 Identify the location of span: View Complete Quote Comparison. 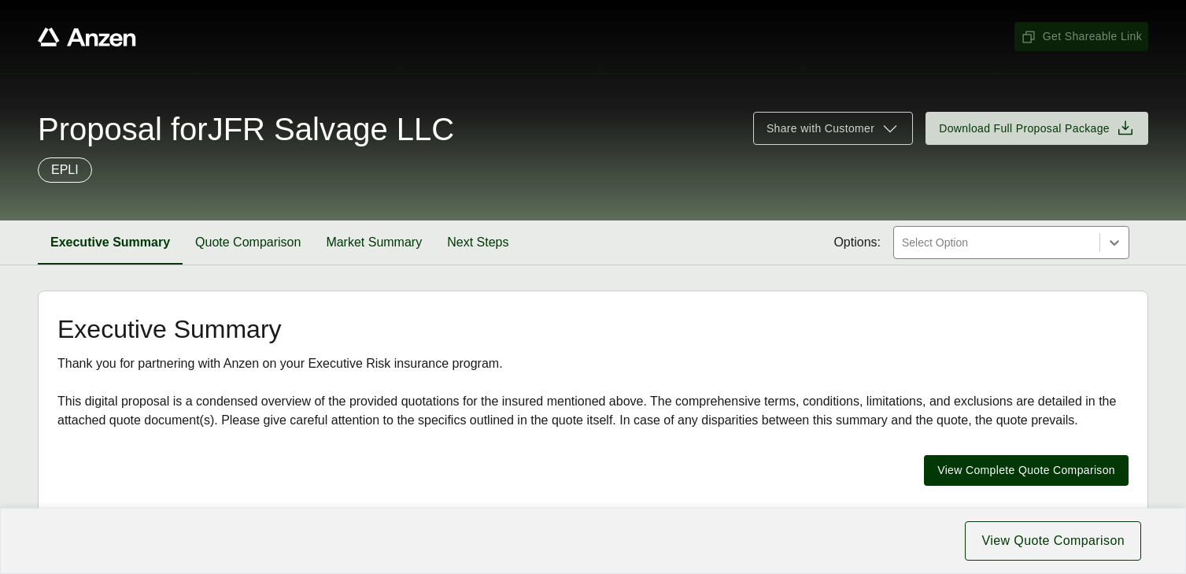
(1026, 470).